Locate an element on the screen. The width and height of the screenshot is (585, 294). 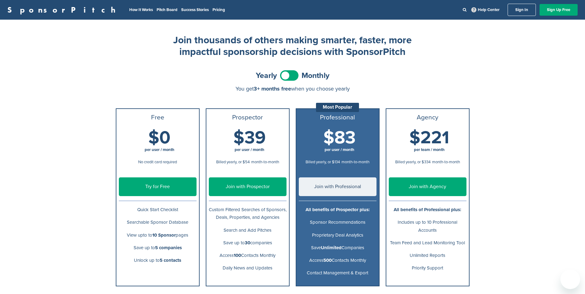
a: Join with Agency is located at coordinates (427, 187).